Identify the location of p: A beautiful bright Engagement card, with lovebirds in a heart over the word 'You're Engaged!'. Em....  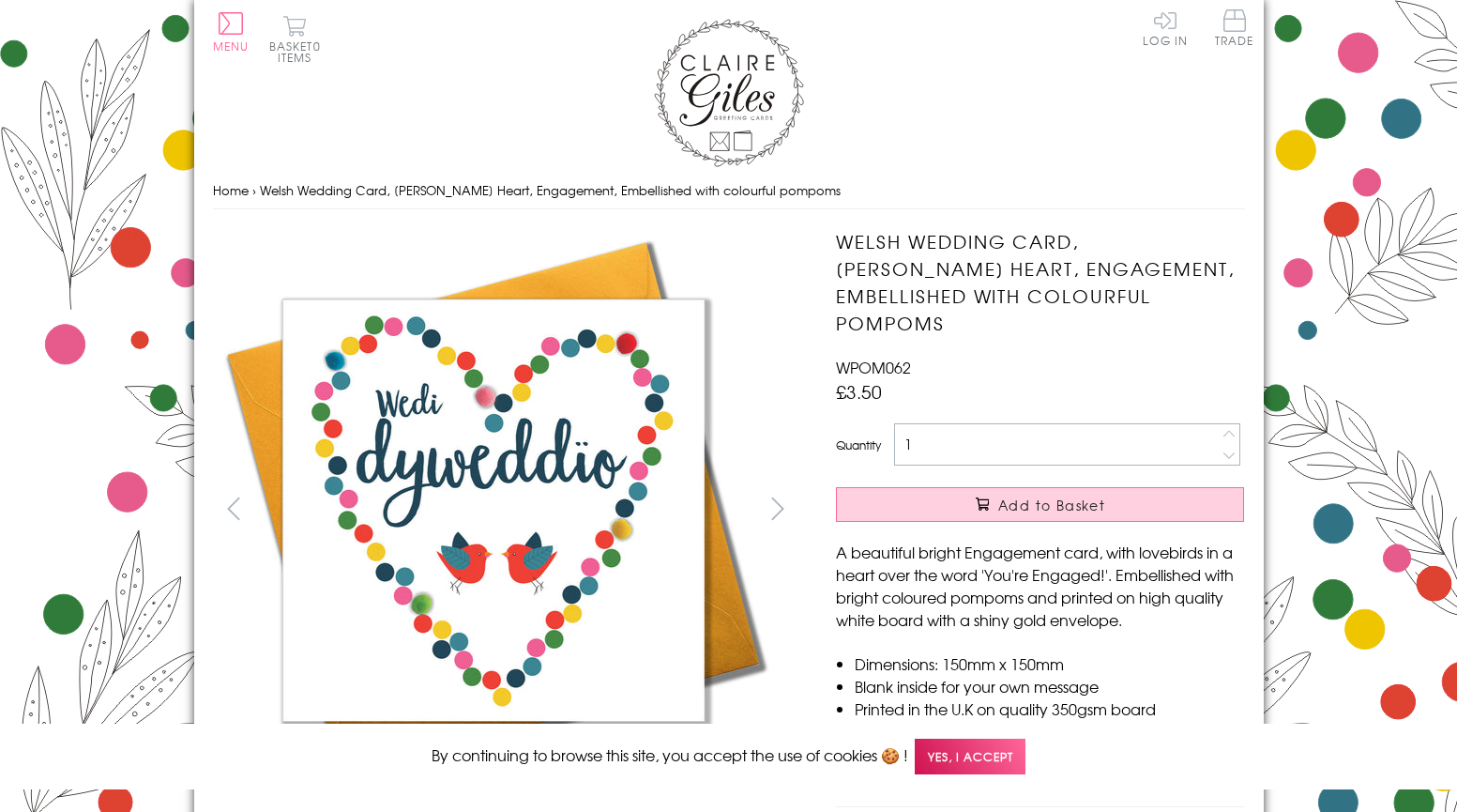
(1039, 586).